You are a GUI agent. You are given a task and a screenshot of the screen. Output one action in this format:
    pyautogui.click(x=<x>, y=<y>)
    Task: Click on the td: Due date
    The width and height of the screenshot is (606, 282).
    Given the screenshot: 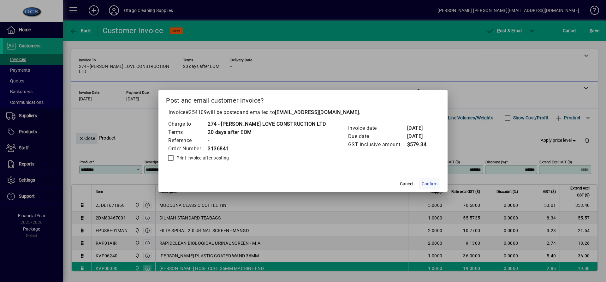 What is the action you would take?
    pyautogui.click(x=377, y=136)
    